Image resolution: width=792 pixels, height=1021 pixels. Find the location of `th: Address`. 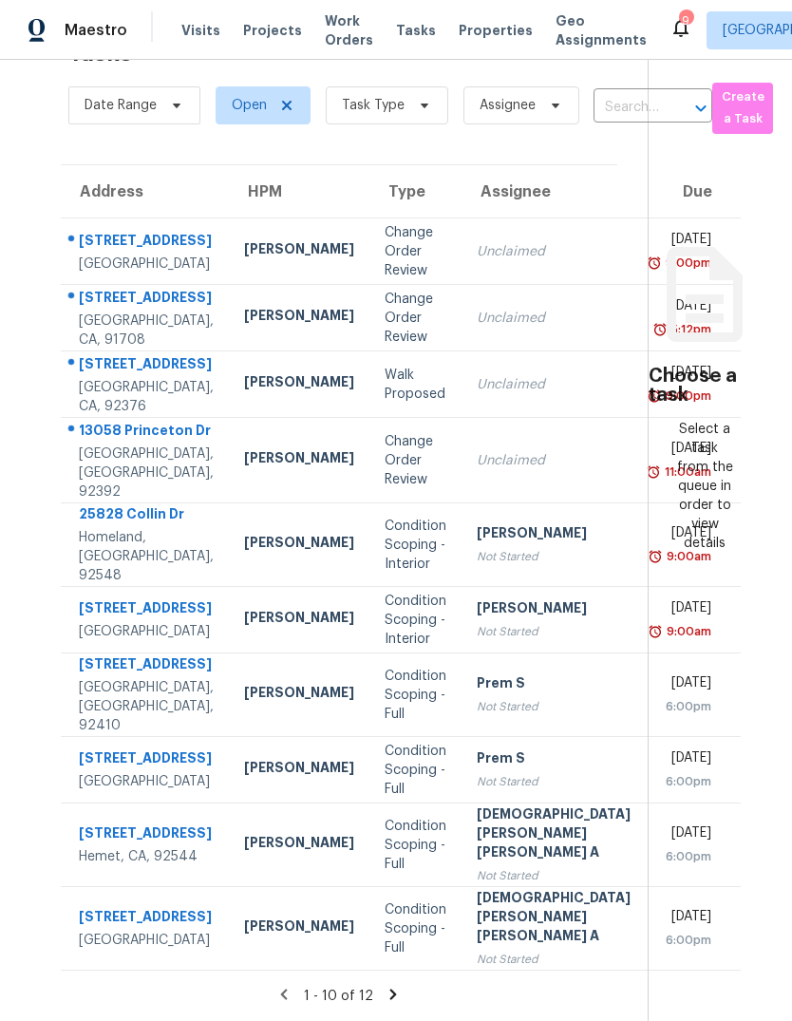

th: Address is located at coordinates (144, 192).